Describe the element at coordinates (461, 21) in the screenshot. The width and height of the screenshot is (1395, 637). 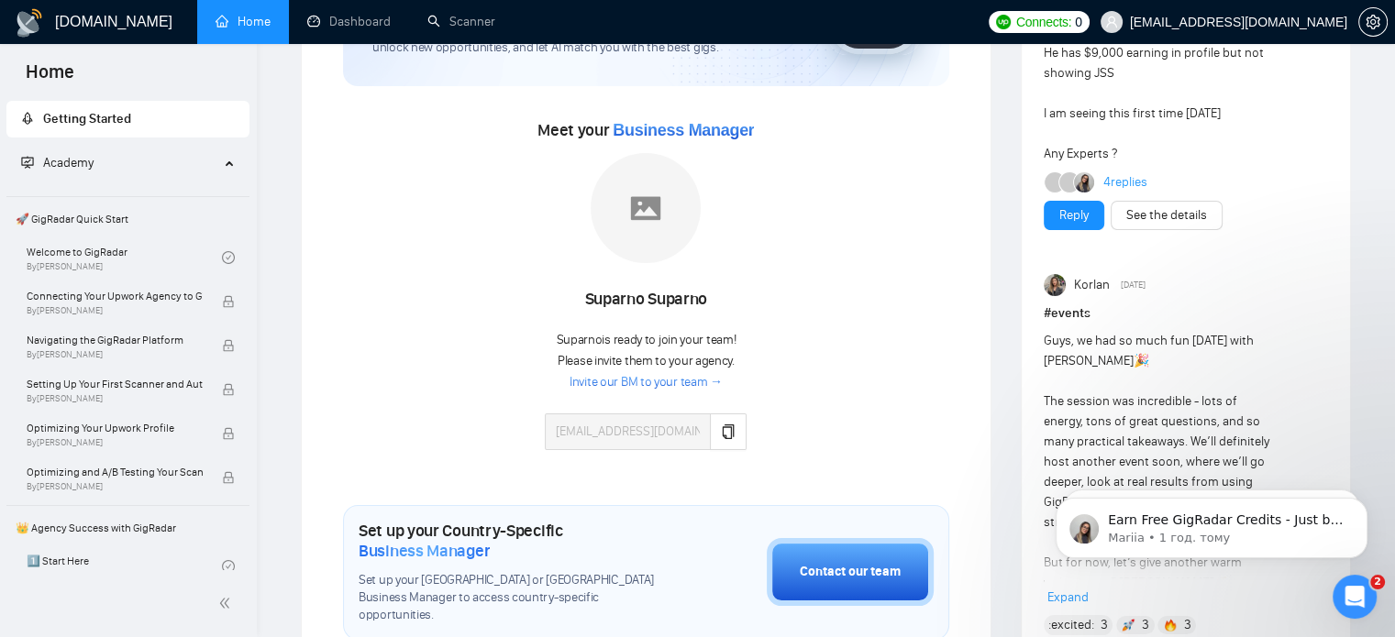
I see `a: searchScanner` at that location.